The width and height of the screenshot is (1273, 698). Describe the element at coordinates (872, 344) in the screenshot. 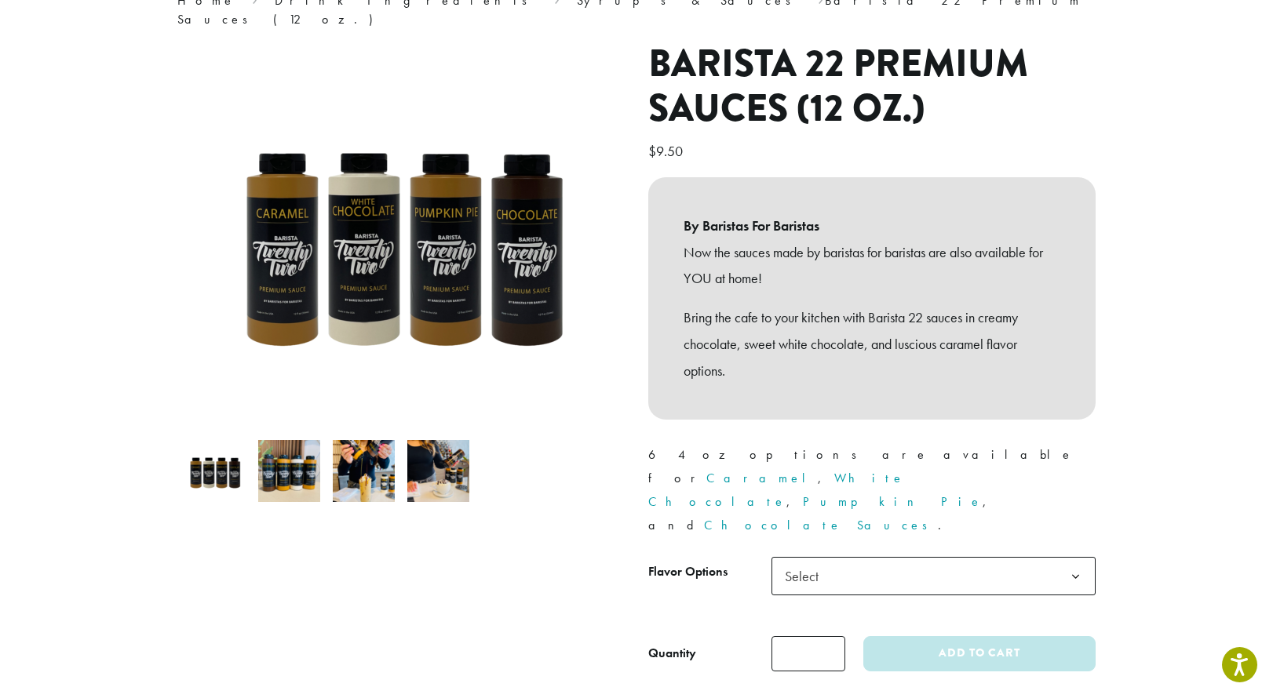

I see `p: Bring the cafe to your kitchen with Barista 22 sauces in creamy chocolate, sweet white chocolate,...` at that location.